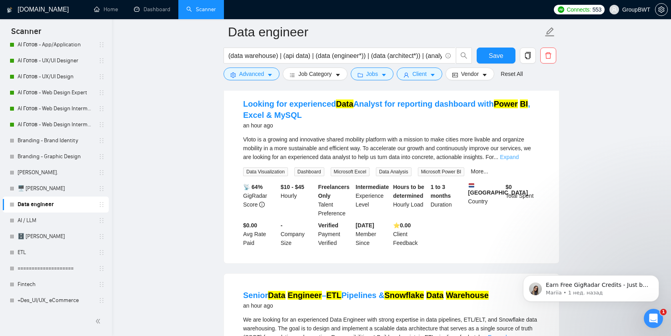 This screenshot has height=336, width=671. What do you see at coordinates (448, 200) in the screenshot?
I see `div: Duration` at bounding box center [448, 200].